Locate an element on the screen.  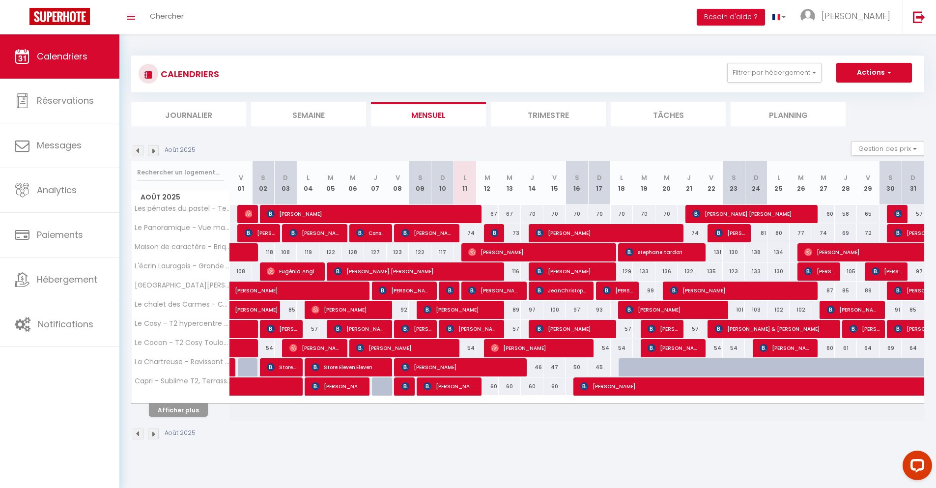
div: 67 is located at coordinates (487, 214).